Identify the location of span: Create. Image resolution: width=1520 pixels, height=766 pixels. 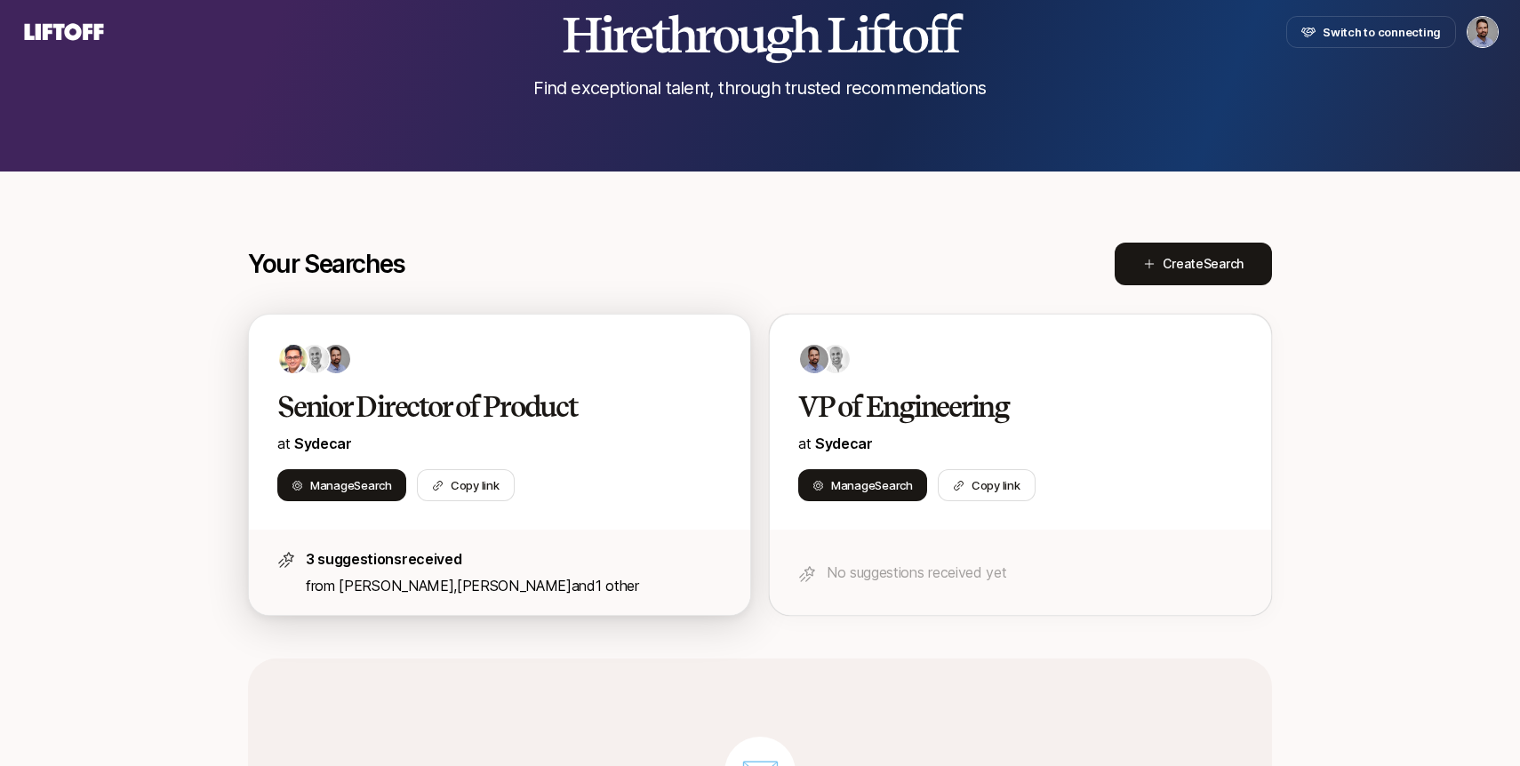
(1203, 264).